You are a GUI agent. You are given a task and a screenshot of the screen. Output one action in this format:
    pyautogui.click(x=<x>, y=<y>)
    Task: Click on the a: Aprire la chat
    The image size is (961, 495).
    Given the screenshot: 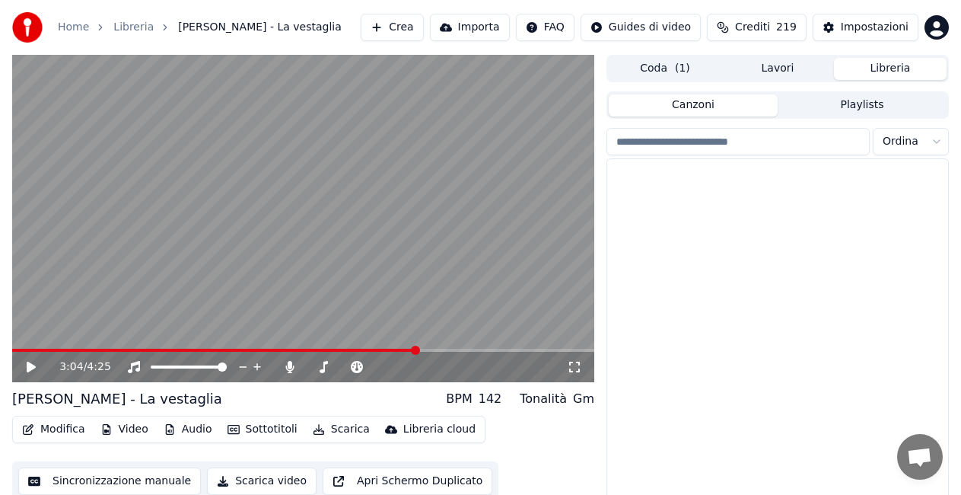 What is the action you would take?
    pyautogui.click(x=920, y=456)
    